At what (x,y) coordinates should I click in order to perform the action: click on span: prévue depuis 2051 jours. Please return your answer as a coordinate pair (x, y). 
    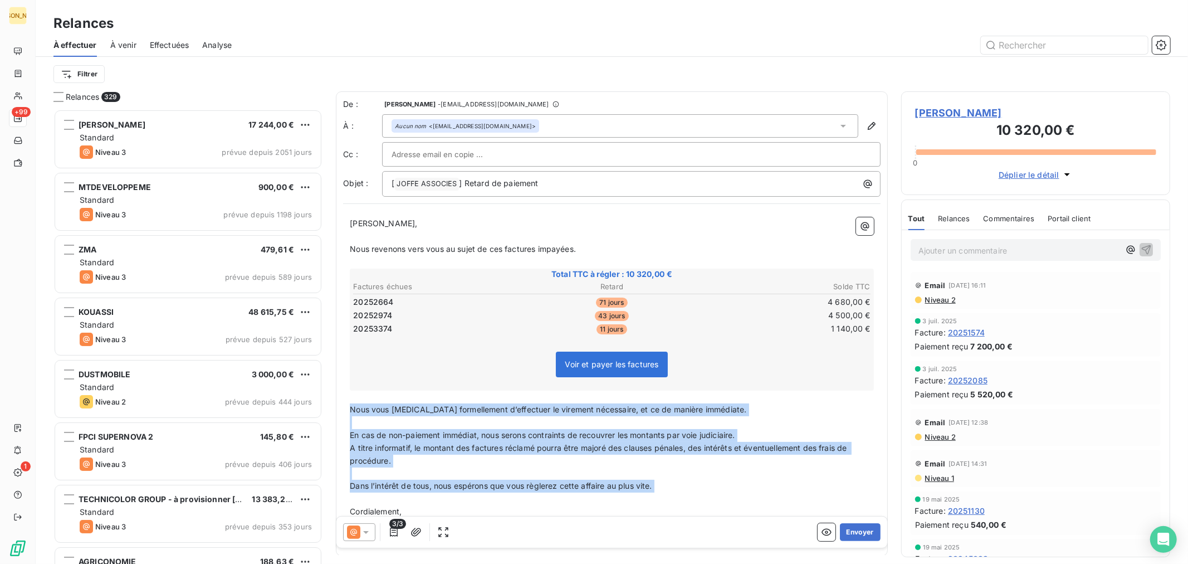
    Looking at the image, I should click on (267, 152).